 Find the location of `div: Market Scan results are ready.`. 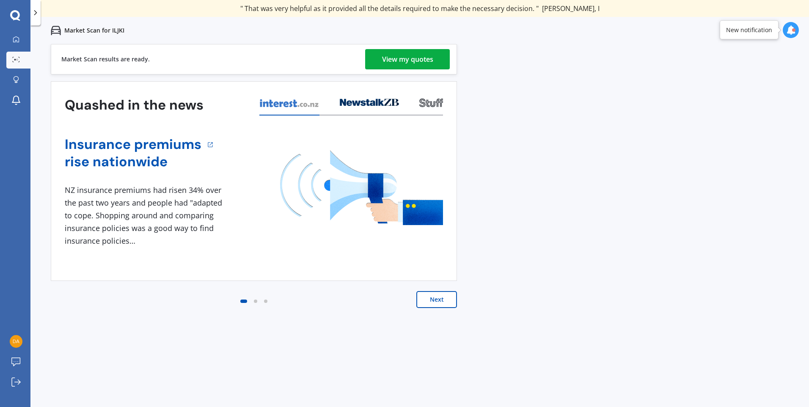

div: Market Scan results are ready. is located at coordinates (105, 59).